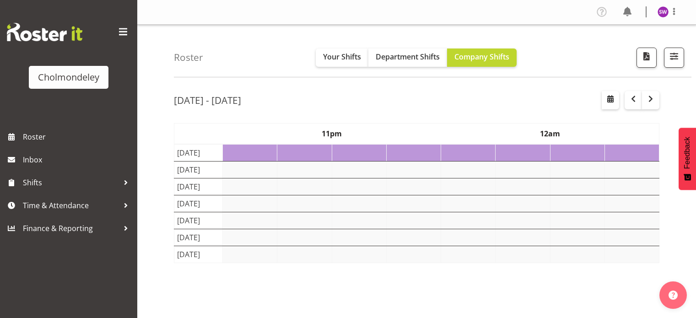  Describe the element at coordinates (687, 153) in the screenshot. I see `span: Feedback` at that location.